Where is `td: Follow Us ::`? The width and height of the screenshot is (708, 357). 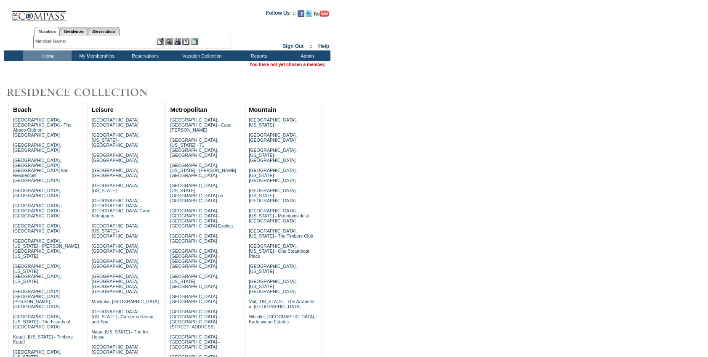 td: Follow Us :: is located at coordinates (281, 14).